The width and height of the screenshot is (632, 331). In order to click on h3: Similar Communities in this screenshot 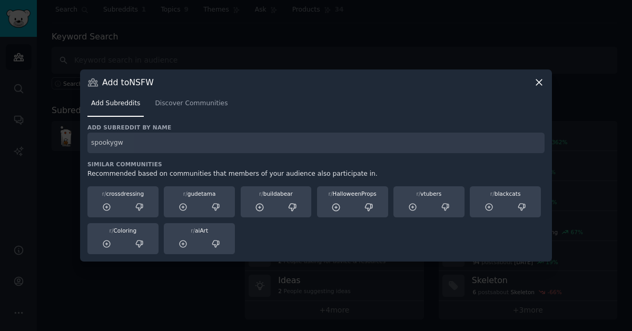, I will do `click(316, 164)`.